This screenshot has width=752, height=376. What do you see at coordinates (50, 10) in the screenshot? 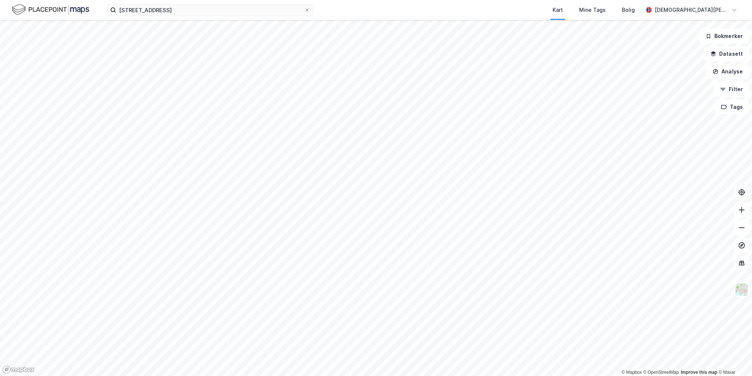
I see `img: logo.f888ab2527a4732fd821a326f86c7f29.svg` at bounding box center [50, 10].